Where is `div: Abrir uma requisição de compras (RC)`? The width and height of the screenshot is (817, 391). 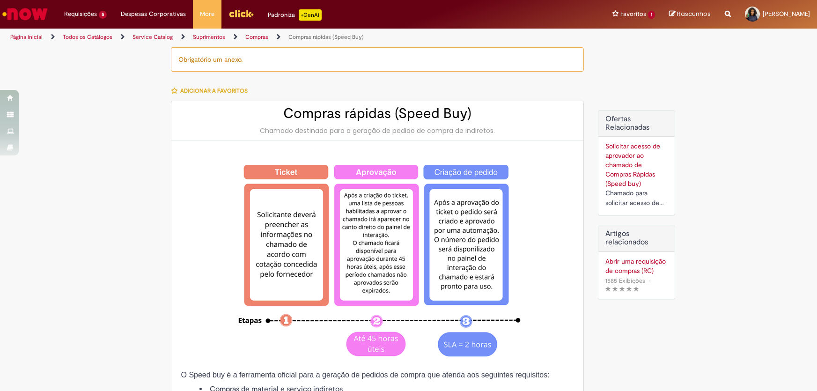 div: Abrir uma requisição de compras (RC) is located at coordinates (636, 266).